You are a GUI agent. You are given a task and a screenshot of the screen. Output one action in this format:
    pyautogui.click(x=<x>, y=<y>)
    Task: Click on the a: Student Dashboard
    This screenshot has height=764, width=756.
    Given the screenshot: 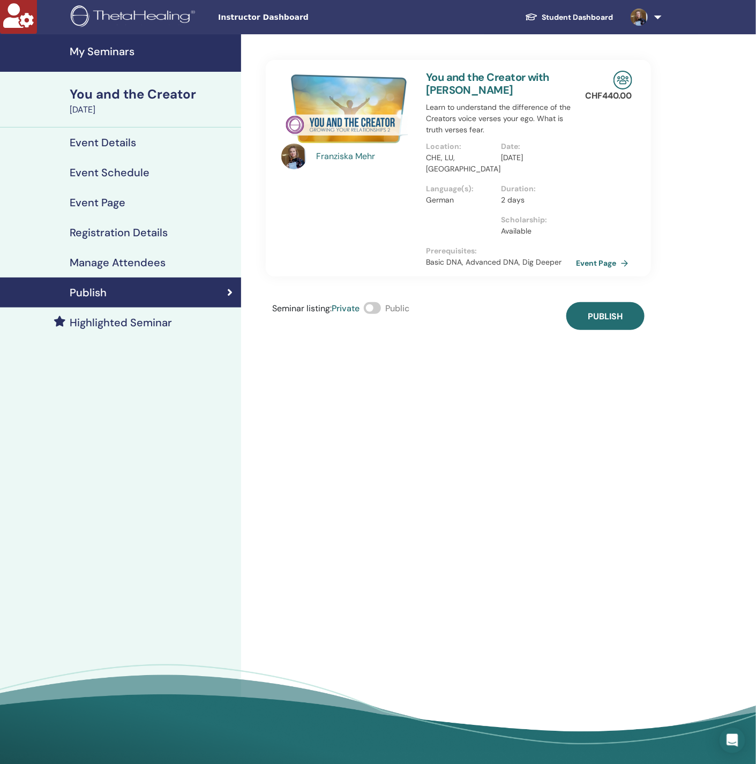 What is the action you would take?
    pyautogui.click(x=569, y=17)
    